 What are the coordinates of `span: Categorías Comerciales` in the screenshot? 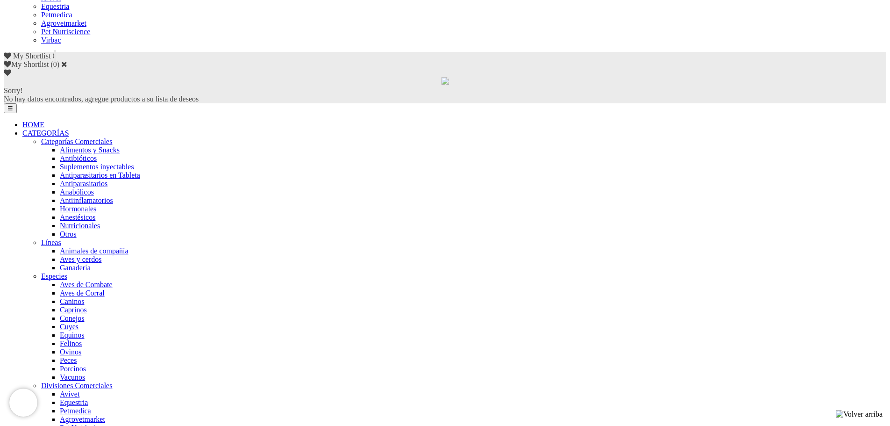 It's located at (77, 141).